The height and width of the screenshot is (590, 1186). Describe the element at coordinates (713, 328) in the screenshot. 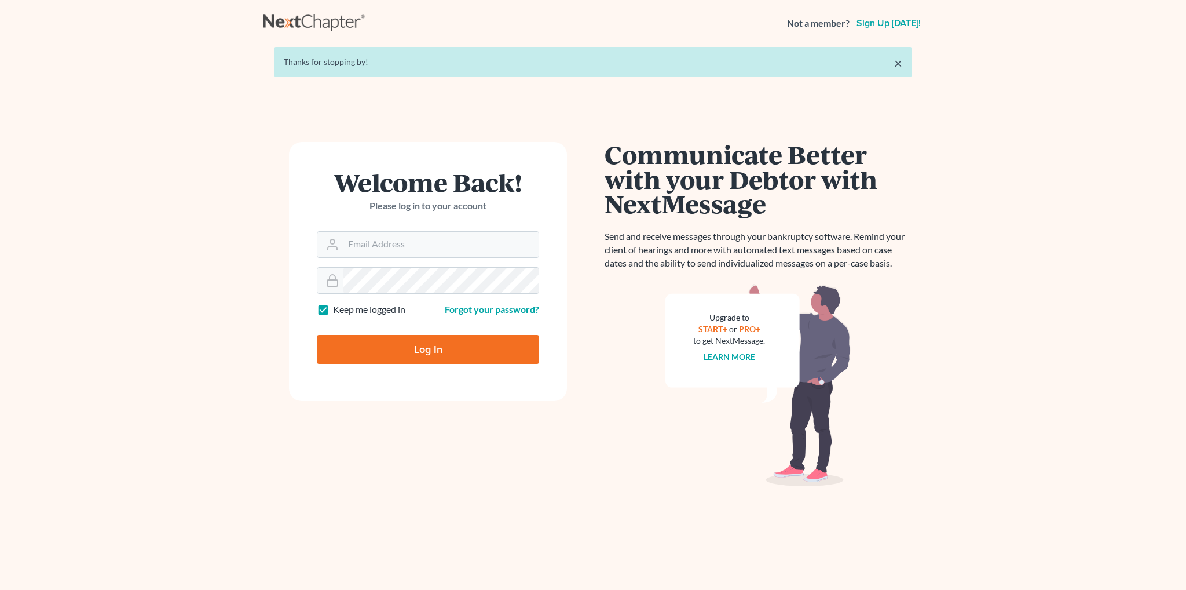

I see `a: START+` at that location.